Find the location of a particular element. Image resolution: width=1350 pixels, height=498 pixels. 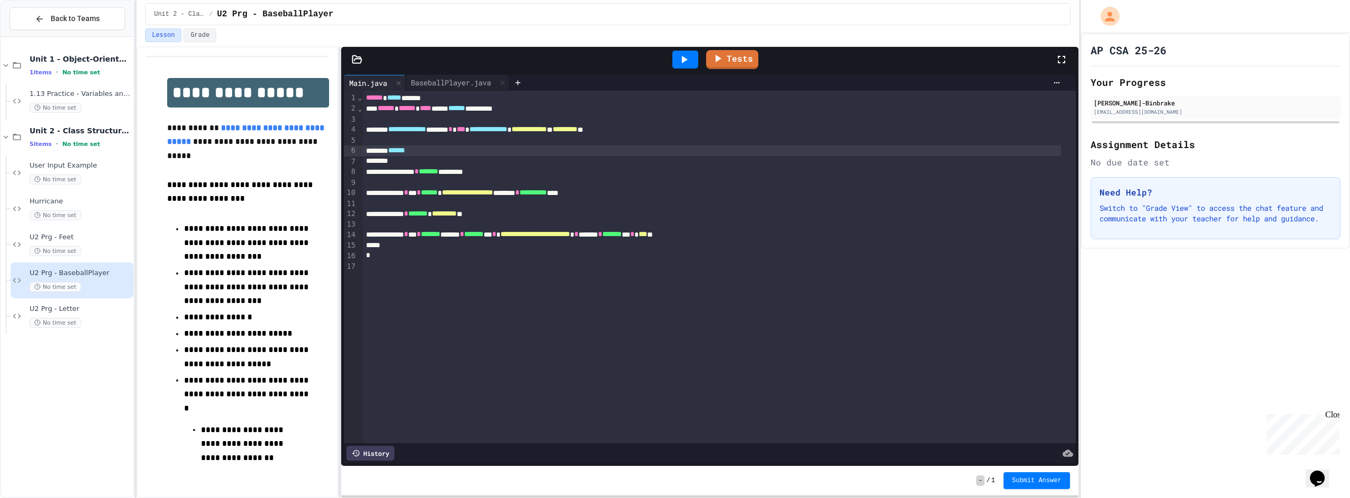

div: 17 is located at coordinates (350, 267).